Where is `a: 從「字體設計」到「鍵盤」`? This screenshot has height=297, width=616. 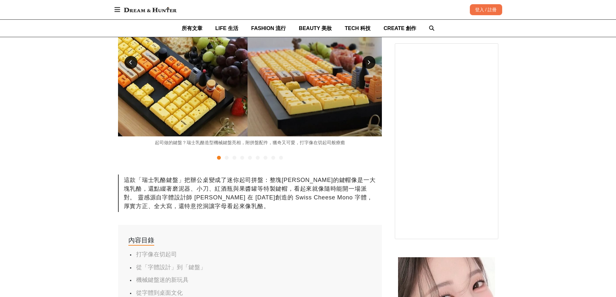 a: 從「字體設計」到「鍵盤」 is located at coordinates (171, 267).